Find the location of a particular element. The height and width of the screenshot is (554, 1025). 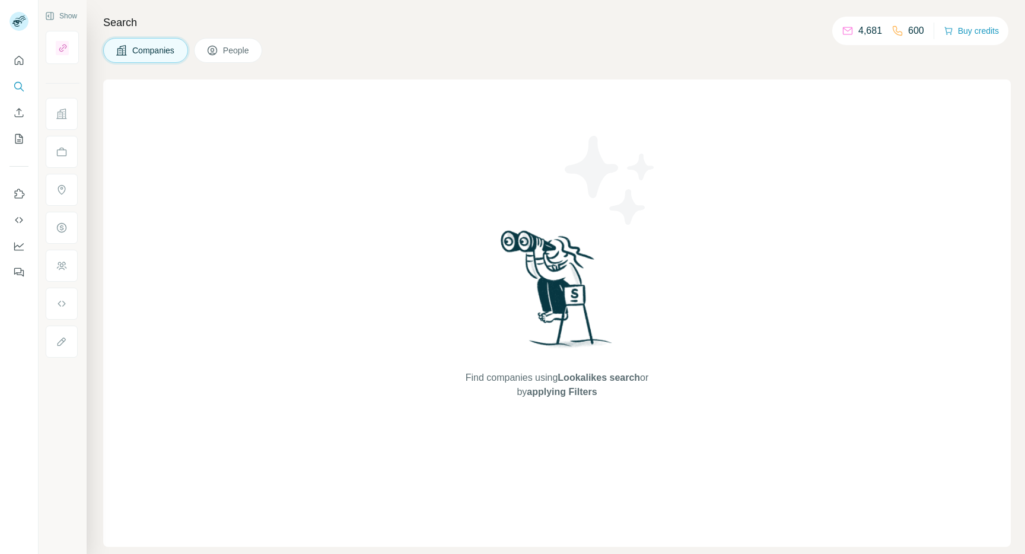

span: Lookalikes search is located at coordinates (599, 377).